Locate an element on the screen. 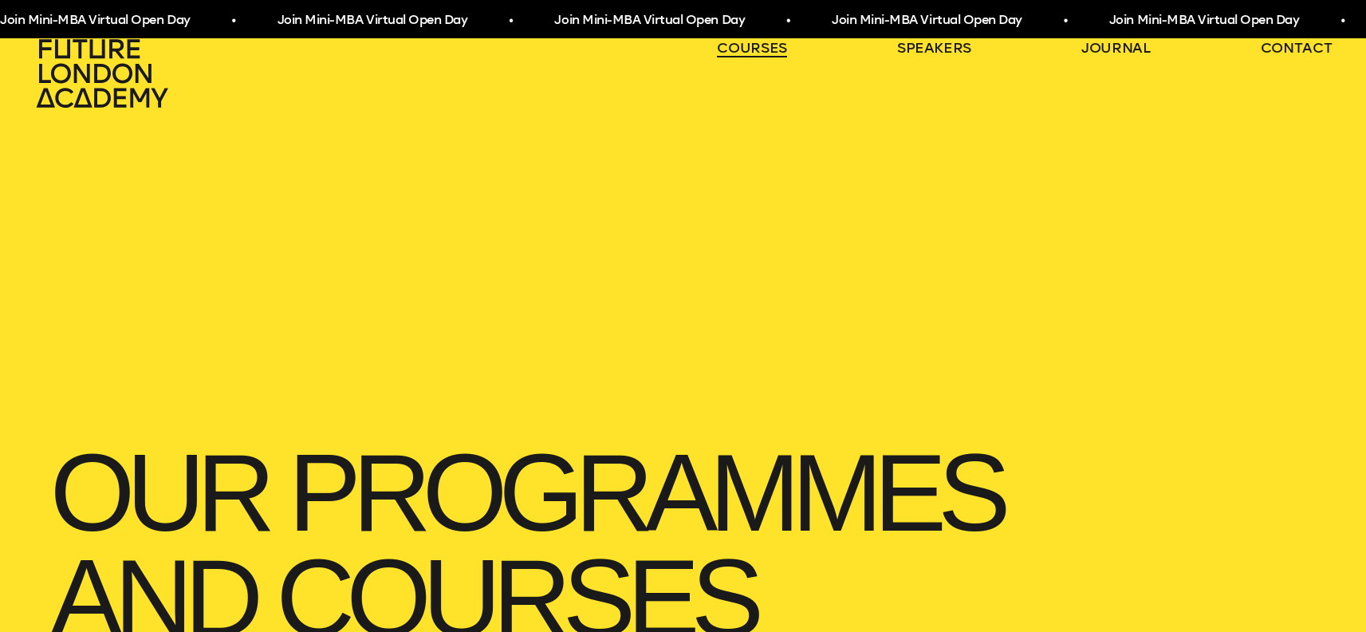 This screenshot has height=632, width=1366. a: speakers is located at coordinates (934, 48).